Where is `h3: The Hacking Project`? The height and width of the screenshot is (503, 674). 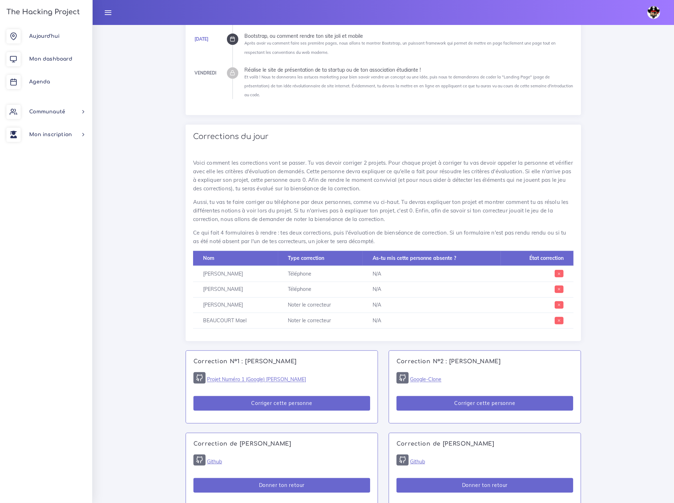
h3: The Hacking Project is located at coordinates (42, 12).